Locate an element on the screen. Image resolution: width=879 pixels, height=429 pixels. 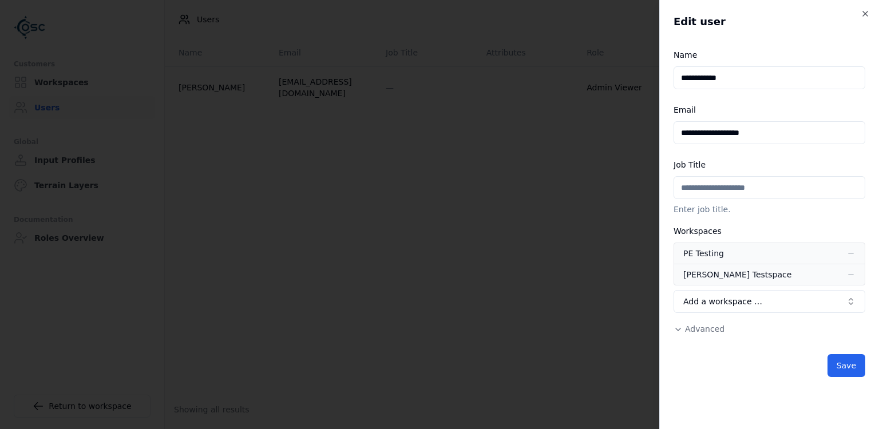
h2: Edit user is located at coordinates (769, 22).